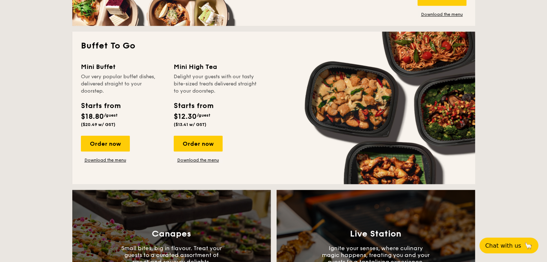  Describe the element at coordinates (190, 125) in the screenshot. I see `span: ($13.41 w/ GST)` at that location.